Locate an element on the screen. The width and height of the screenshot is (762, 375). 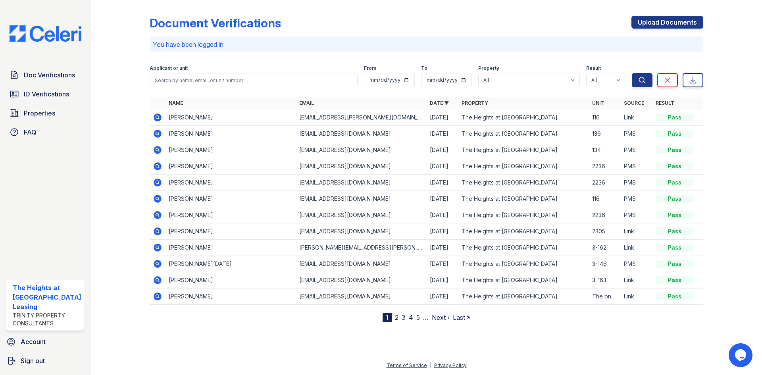
a: Properties is located at coordinates (45, 113).